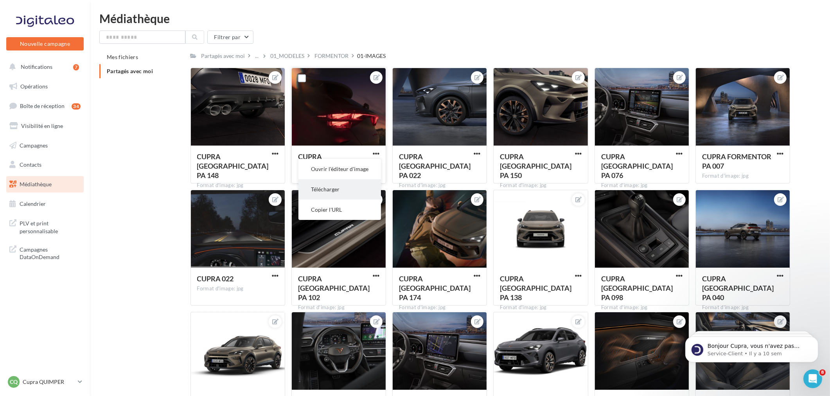  Describe the element at coordinates (736, 161) in the screenshot. I see `span: CUPRA FORMENTOR PA 007` at that location.